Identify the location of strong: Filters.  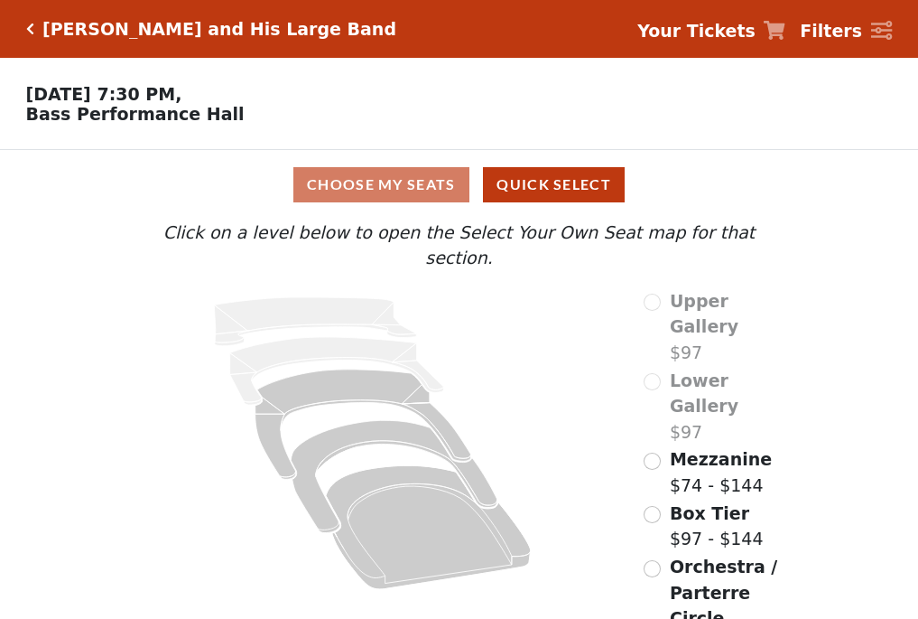
(831, 31).